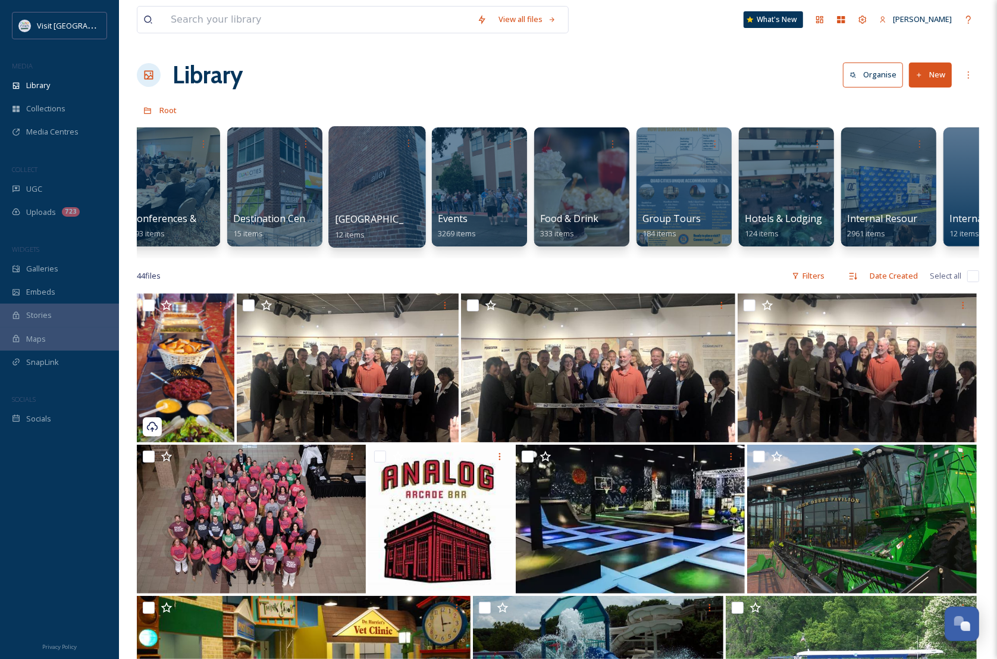 This screenshot has width=997, height=659. I want to click on span: Uploads, so click(41, 212).